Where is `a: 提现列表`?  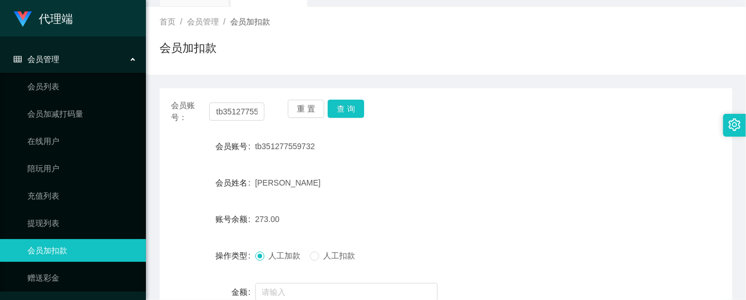 a: 提现列表 is located at coordinates (82, 223).